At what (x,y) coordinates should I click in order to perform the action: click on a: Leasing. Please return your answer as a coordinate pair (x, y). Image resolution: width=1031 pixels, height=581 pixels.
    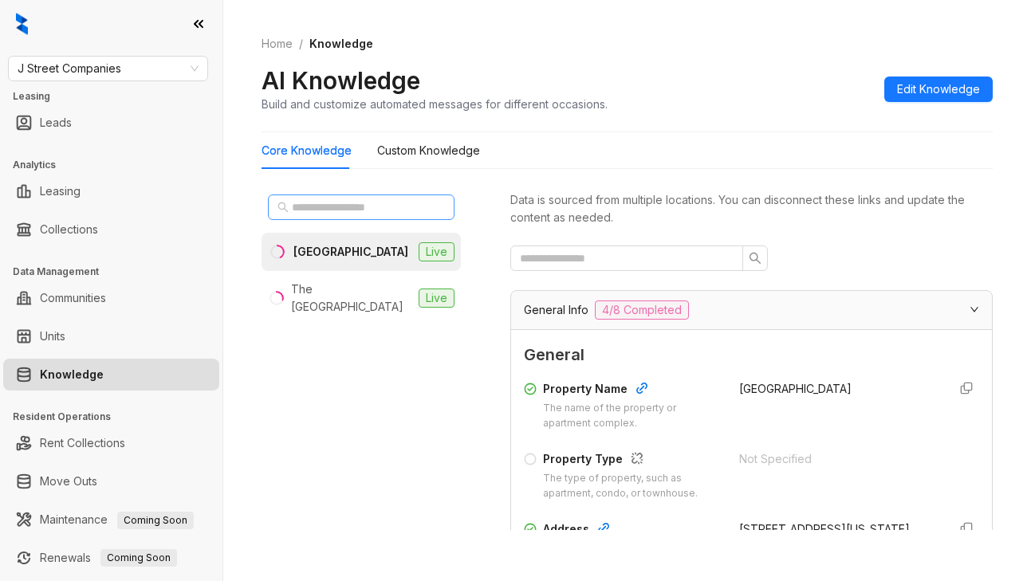
    Looking at the image, I should click on (60, 191).